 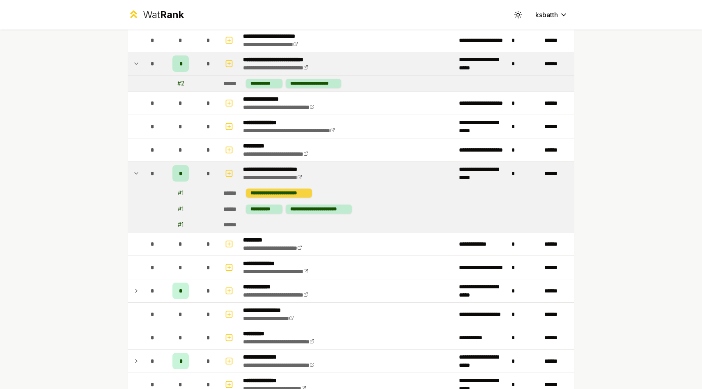 I want to click on button: ksbatth, so click(x=552, y=15).